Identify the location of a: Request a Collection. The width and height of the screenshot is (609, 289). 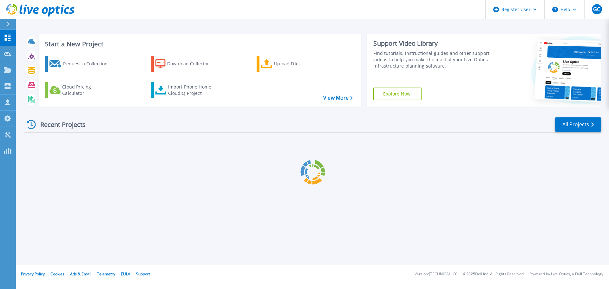
(80, 64).